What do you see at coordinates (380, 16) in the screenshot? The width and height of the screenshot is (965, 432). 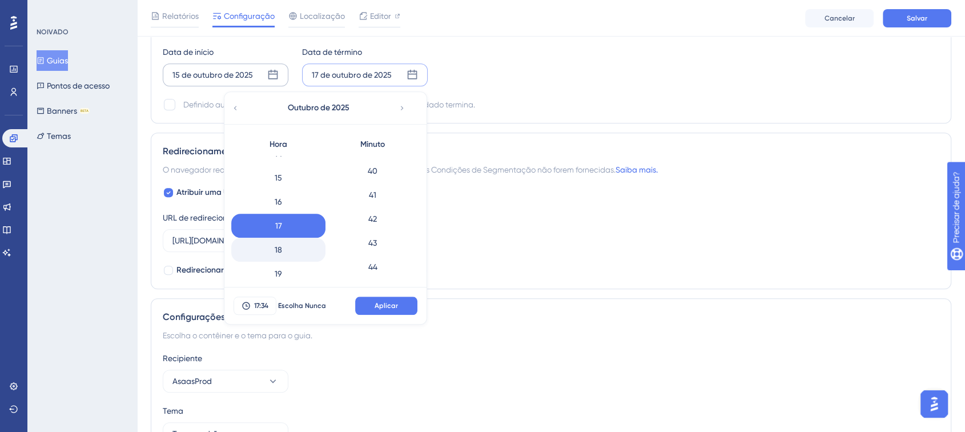 I see `font: Editor` at bounding box center [380, 16].